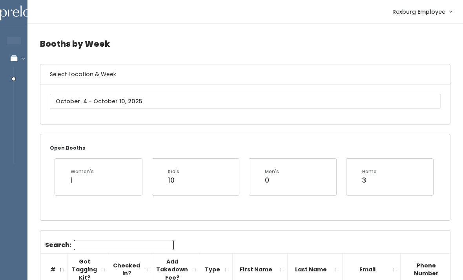 Image resolution: width=463 pixels, height=280 pixels. I want to click on span: Rexburg Employee, so click(419, 12).